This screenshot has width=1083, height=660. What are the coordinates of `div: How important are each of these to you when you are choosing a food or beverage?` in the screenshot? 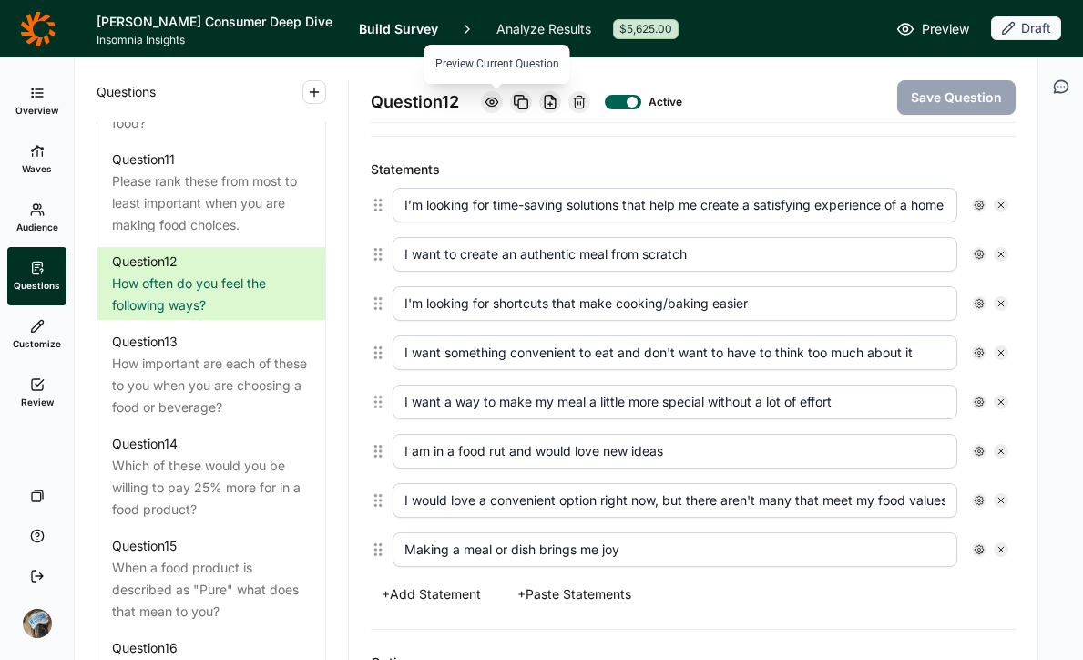 It's located at (211, 385).